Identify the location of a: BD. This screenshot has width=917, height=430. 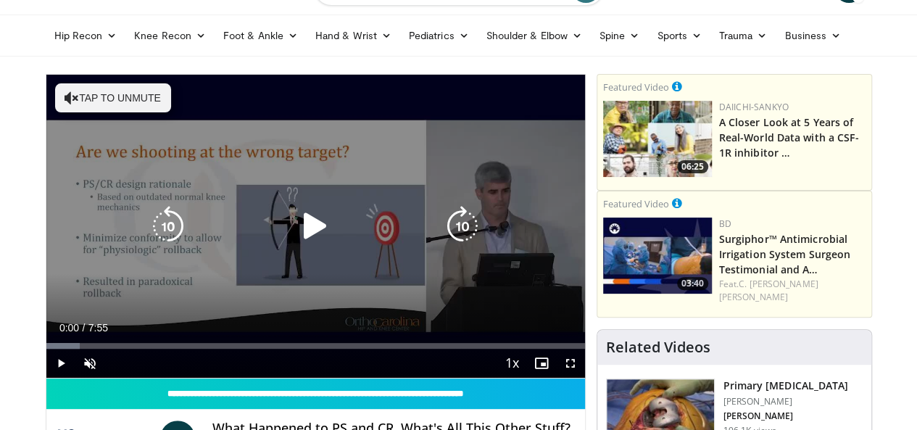
(725, 223).